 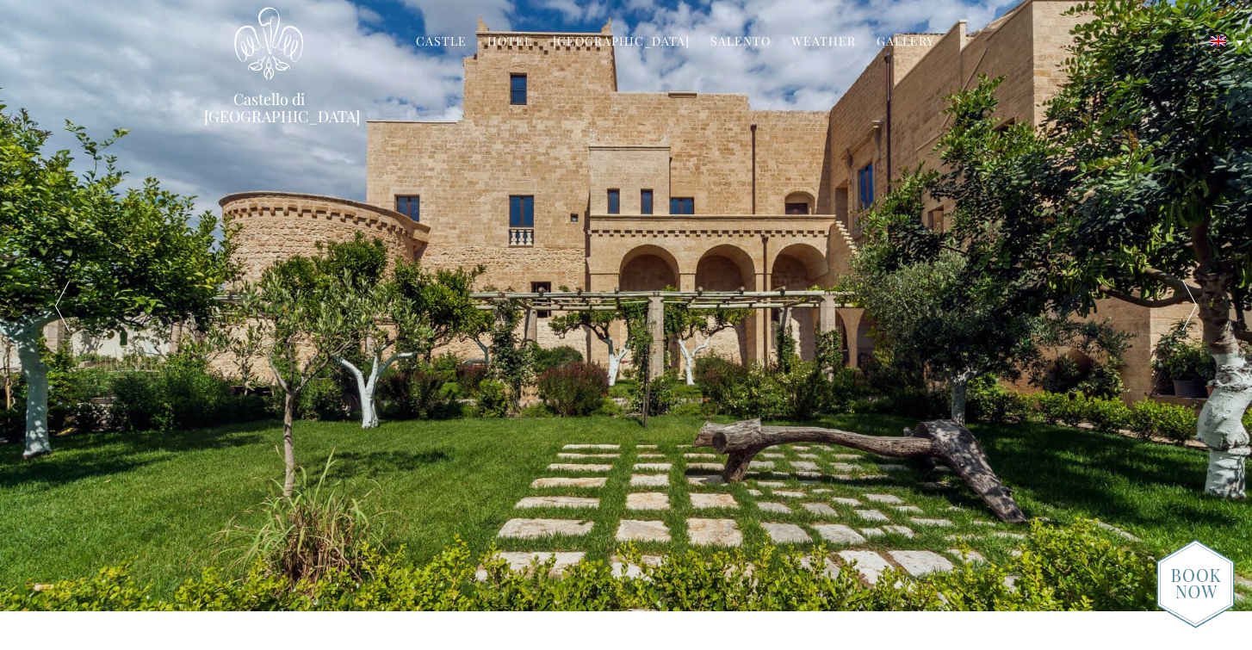 What do you see at coordinates (441, 42) in the screenshot?
I see `a: Castle` at bounding box center [441, 42].